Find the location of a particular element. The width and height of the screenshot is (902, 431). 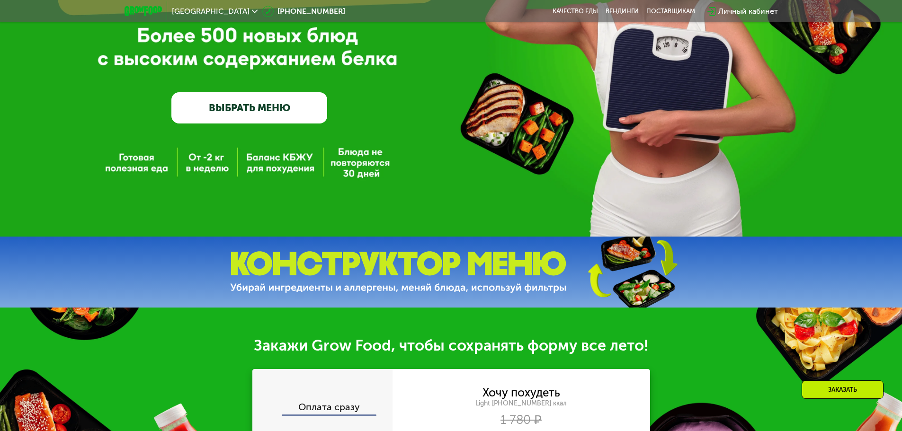

div: Оплата сразу is located at coordinates (323, 408).